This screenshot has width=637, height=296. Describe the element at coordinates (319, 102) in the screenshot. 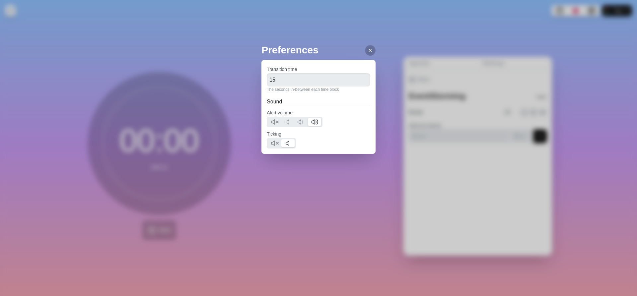

I see `h2: Sound` at that location.